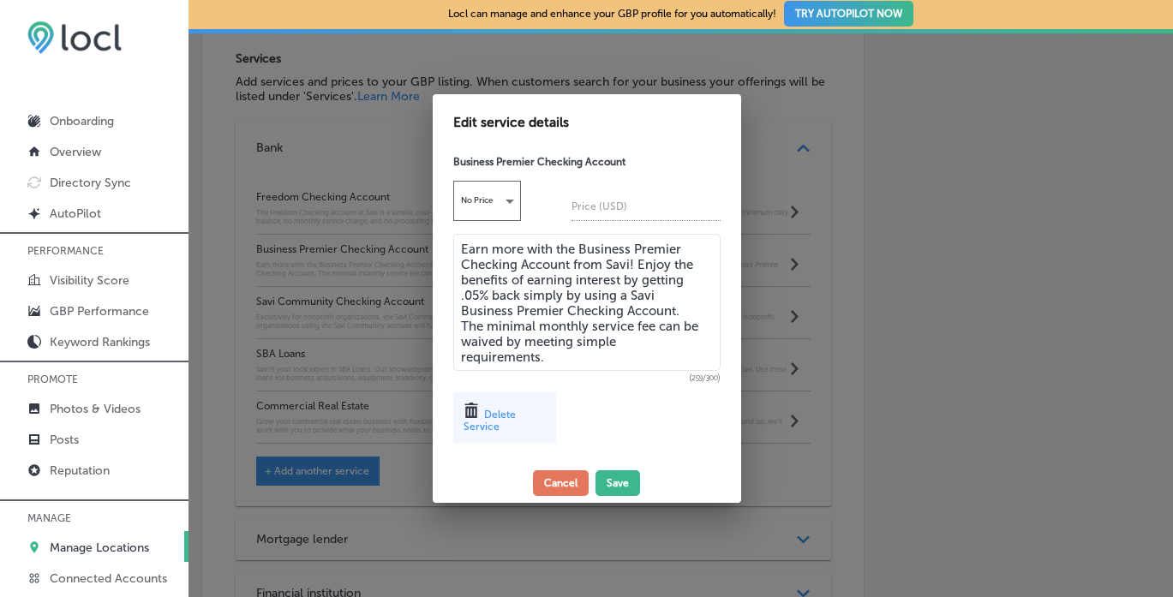 Image resolution: width=1173 pixels, height=597 pixels. What do you see at coordinates (64, 440) in the screenshot?
I see `p: Posts` at bounding box center [64, 440].